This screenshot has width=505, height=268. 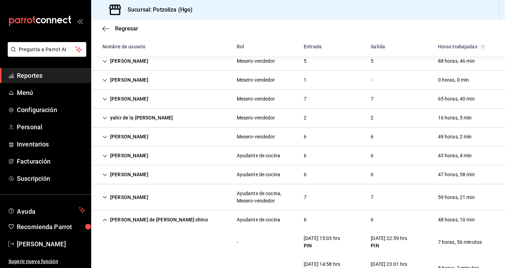 What do you see at coordinates (51, 161) in the screenshot?
I see `span: Facturación` at bounding box center [51, 161].